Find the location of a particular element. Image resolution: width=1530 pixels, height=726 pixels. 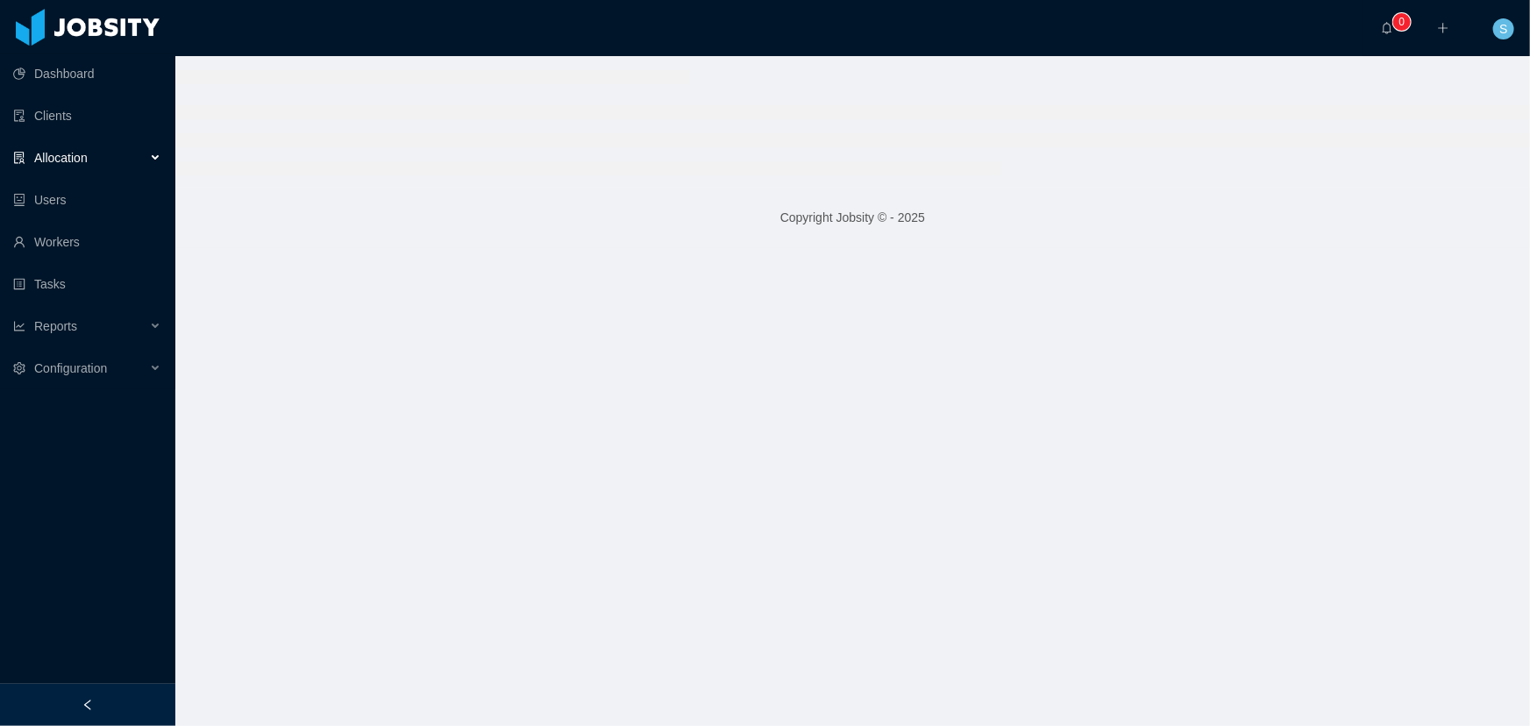

a: icon: robotUsers is located at coordinates (87, 200).